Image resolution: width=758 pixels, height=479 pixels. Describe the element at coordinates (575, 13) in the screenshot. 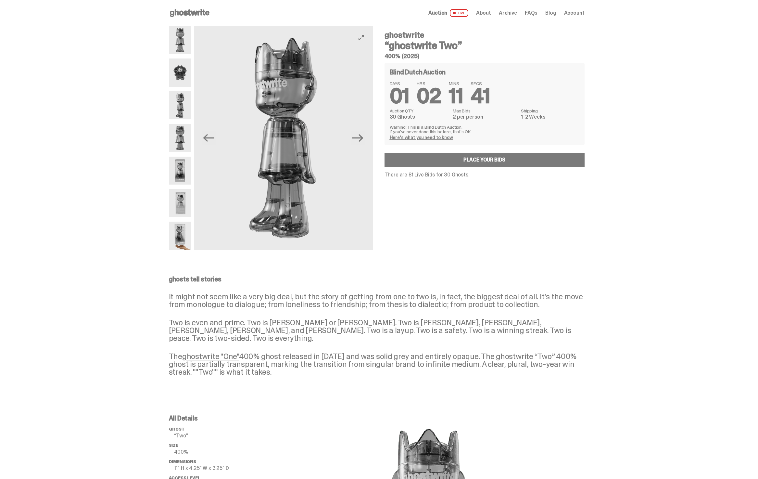

I see `span: Account` at that location.